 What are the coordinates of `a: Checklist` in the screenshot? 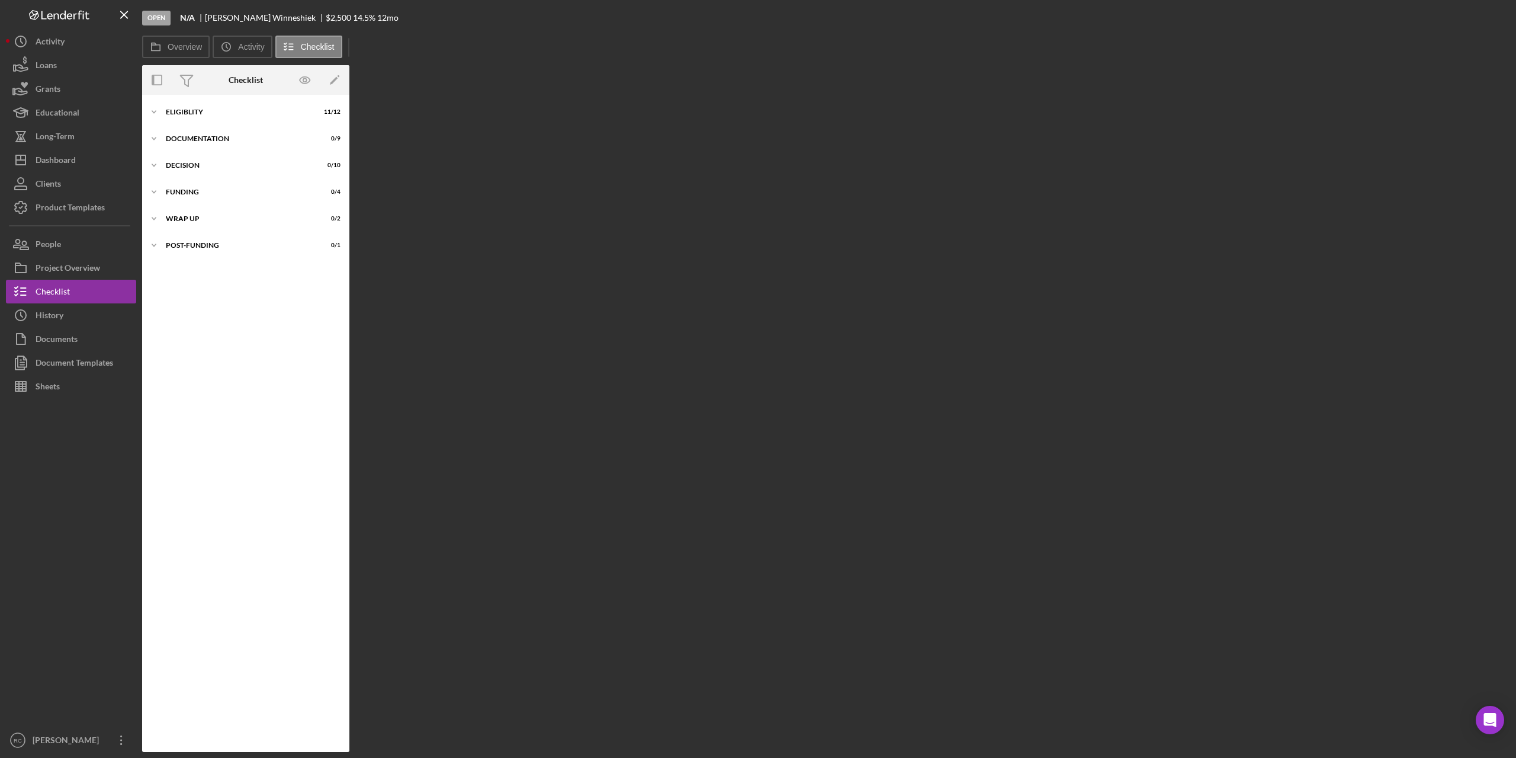 It's located at (71, 291).